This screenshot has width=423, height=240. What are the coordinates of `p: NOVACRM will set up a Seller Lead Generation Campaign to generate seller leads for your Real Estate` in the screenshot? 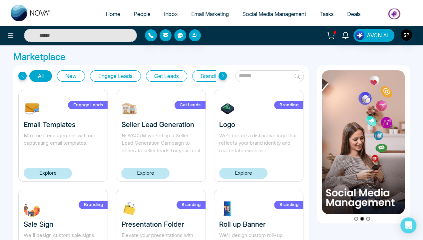 It's located at (161, 143).